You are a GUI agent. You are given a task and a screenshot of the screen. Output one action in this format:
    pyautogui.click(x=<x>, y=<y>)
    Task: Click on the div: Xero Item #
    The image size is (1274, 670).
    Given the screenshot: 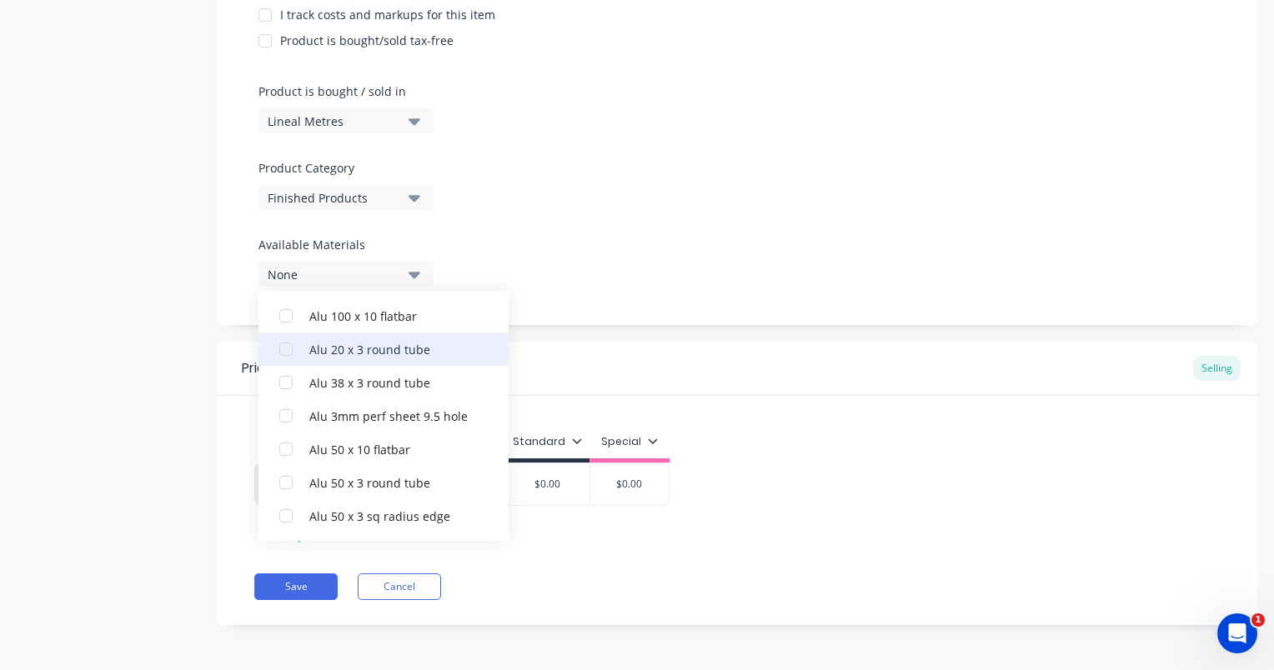 What is the action you would take?
    pyautogui.click(x=317, y=442)
    